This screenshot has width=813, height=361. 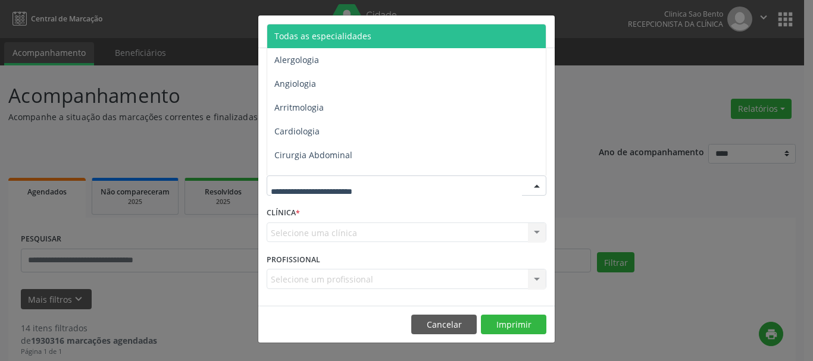 What do you see at coordinates (543, 30) in the screenshot?
I see `button: Close` at bounding box center [543, 30].